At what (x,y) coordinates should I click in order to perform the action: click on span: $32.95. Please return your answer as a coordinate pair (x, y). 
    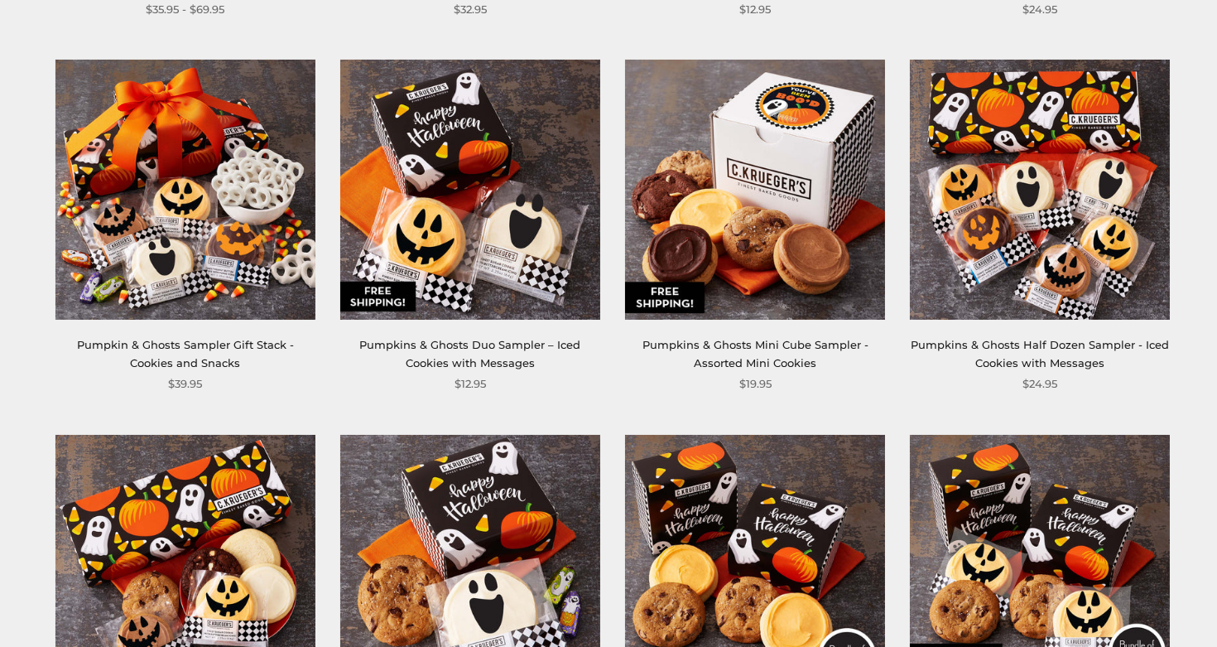
    Looking at the image, I should click on (470, 9).